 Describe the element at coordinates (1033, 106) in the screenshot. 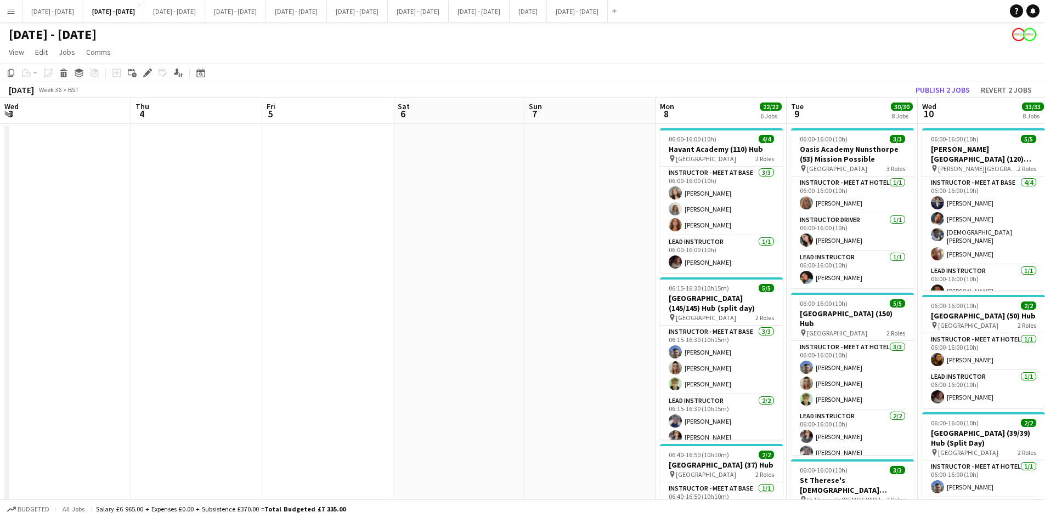

I see `span: 33/33` at that location.